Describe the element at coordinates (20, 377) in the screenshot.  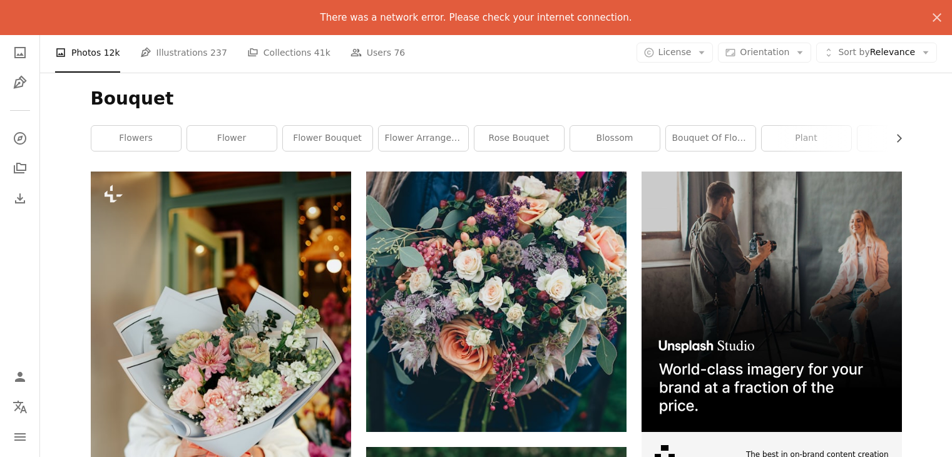
I see `a: Log in / Sign up` at that location.